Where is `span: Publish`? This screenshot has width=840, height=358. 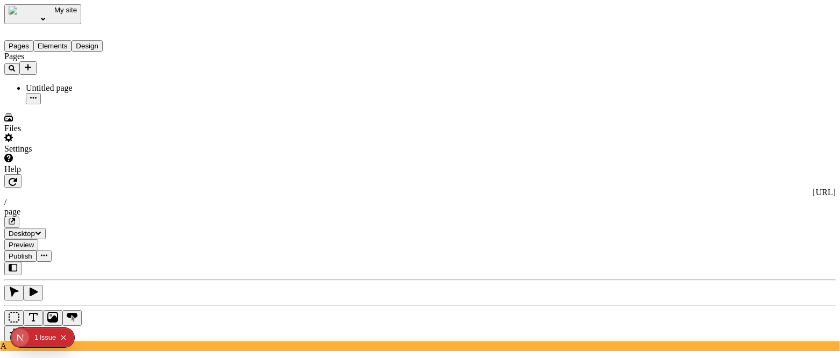 span: Publish is located at coordinates (20, 256).